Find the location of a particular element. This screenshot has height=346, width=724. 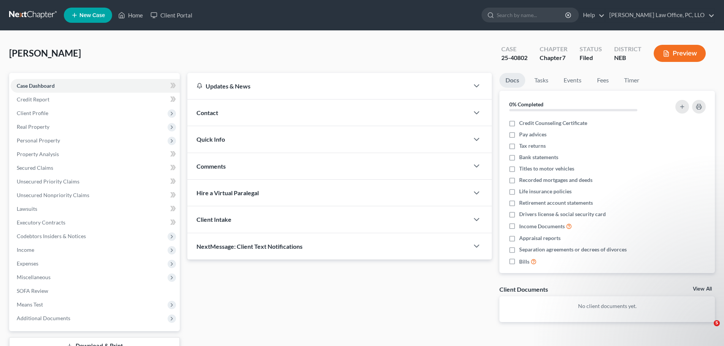

span: Personal Property is located at coordinates (38, 140).